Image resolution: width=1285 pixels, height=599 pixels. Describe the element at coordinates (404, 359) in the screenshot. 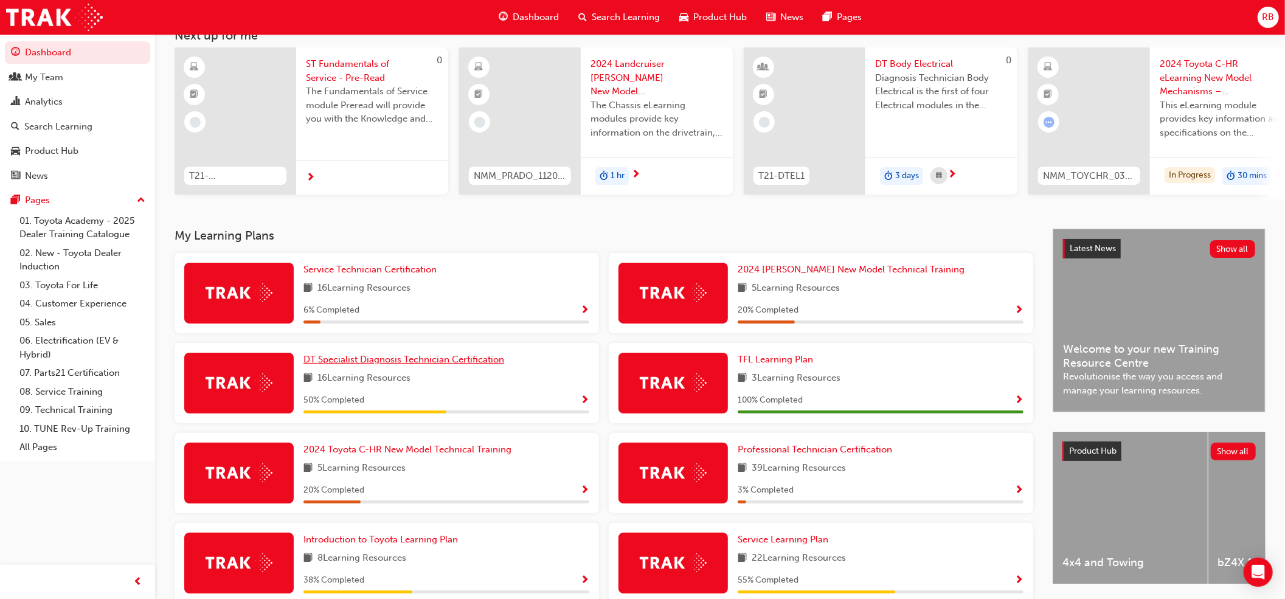

I see `span: DT Specialist Diagnosis Technician Certification` at that location.